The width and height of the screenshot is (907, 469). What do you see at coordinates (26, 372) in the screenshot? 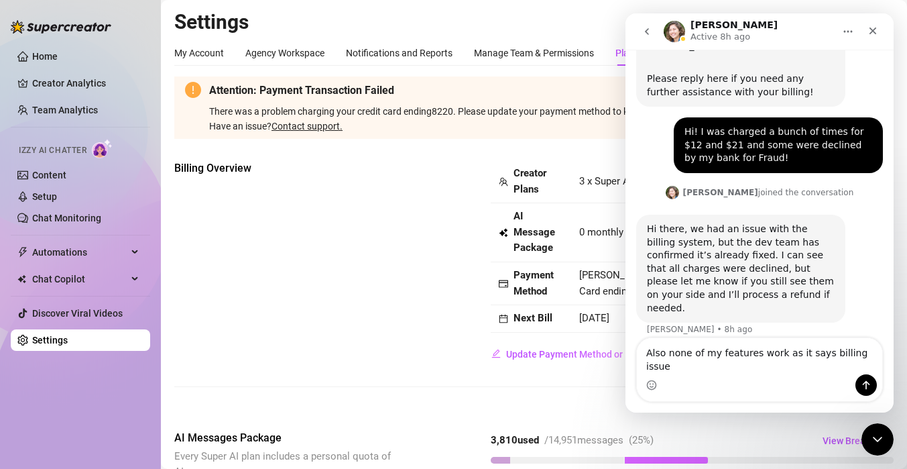
I see `button: Emoji picker` at bounding box center [26, 372].